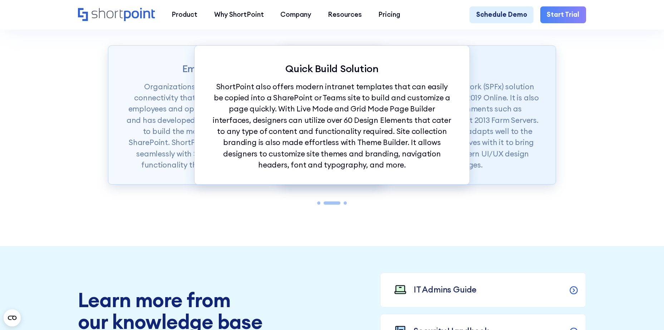 This screenshot has height=330, width=664. I want to click on a: Pricing, so click(389, 15).